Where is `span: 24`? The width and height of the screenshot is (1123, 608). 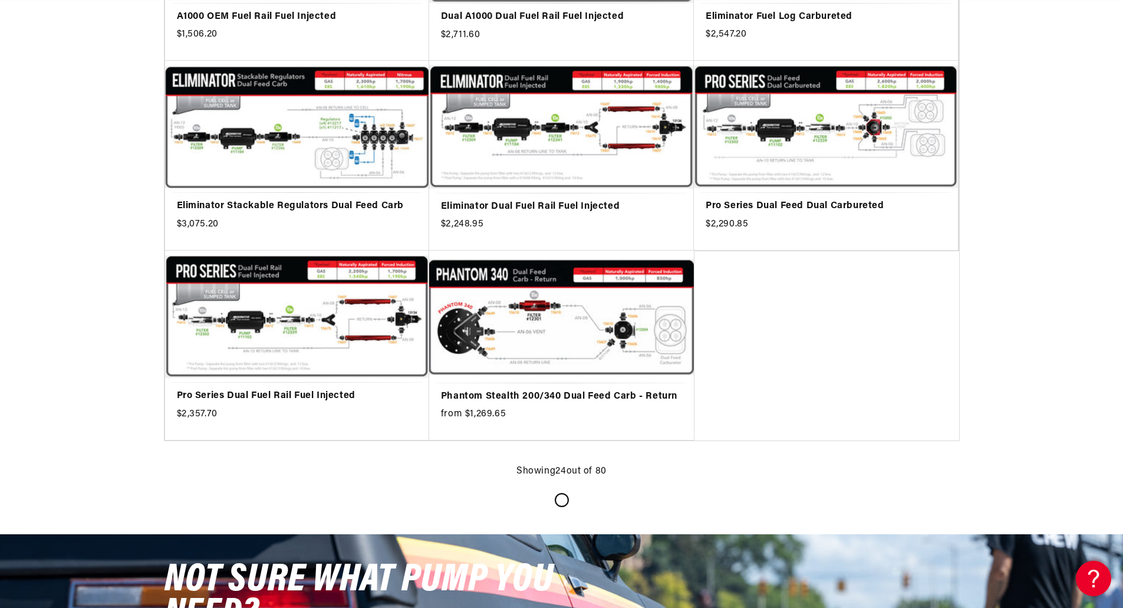 span: 24 is located at coordinates (560, 471).